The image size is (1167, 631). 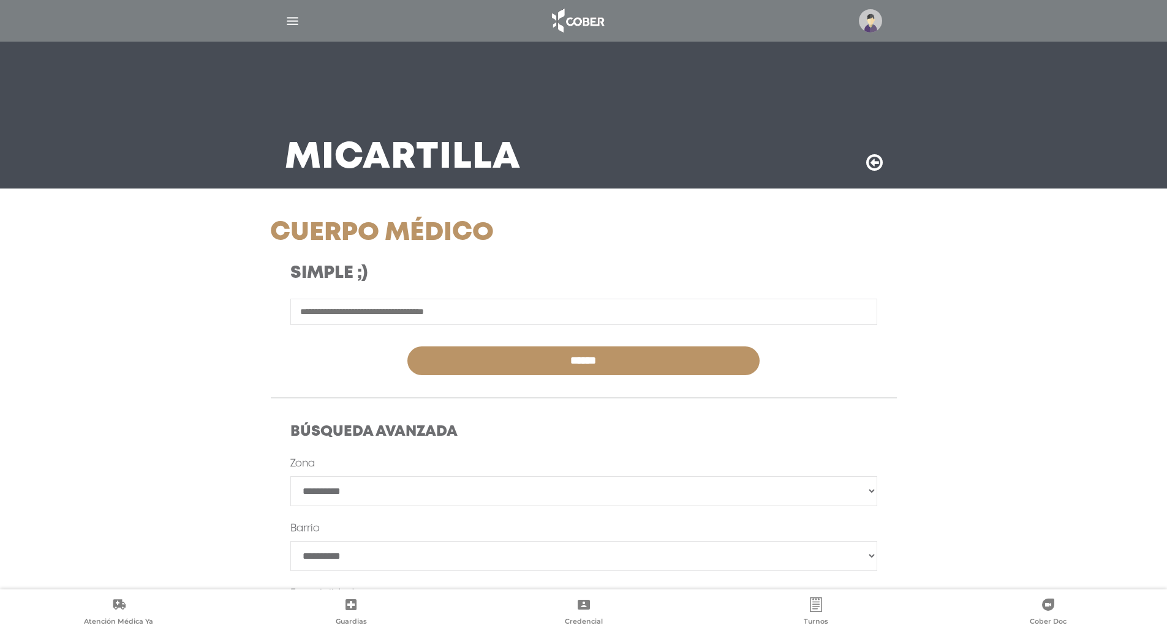 I want to click on label: Especialidad, so click(x=322, y=594).